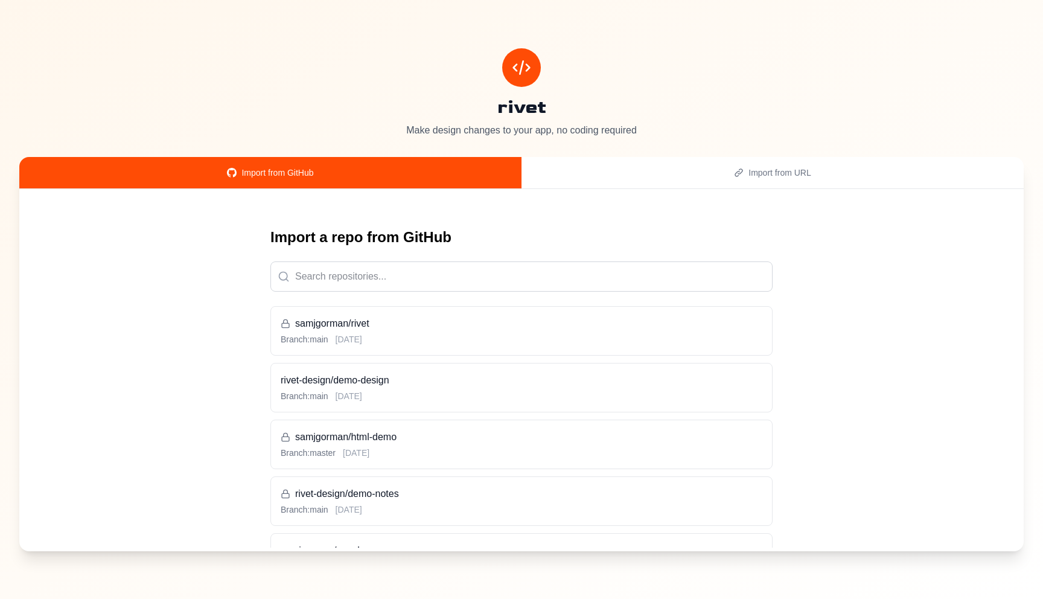  What do you see at coordinates (522, 494) in the screenshot?
I see `h3: rivet-design/demo-notes` at bounding box center [522, 494].